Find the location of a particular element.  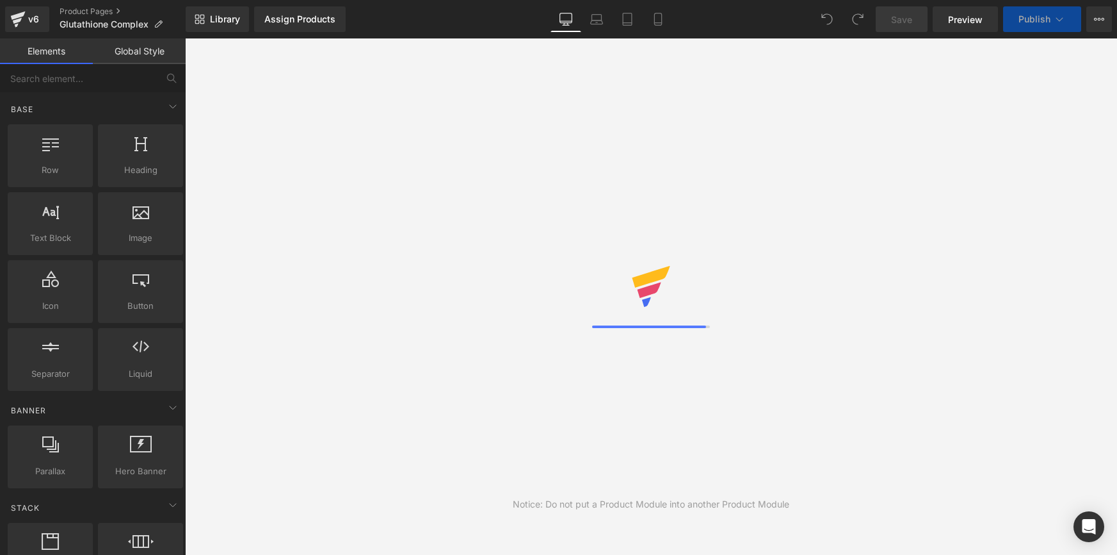

span: Hero Banner is located at coordinates (140, 471).